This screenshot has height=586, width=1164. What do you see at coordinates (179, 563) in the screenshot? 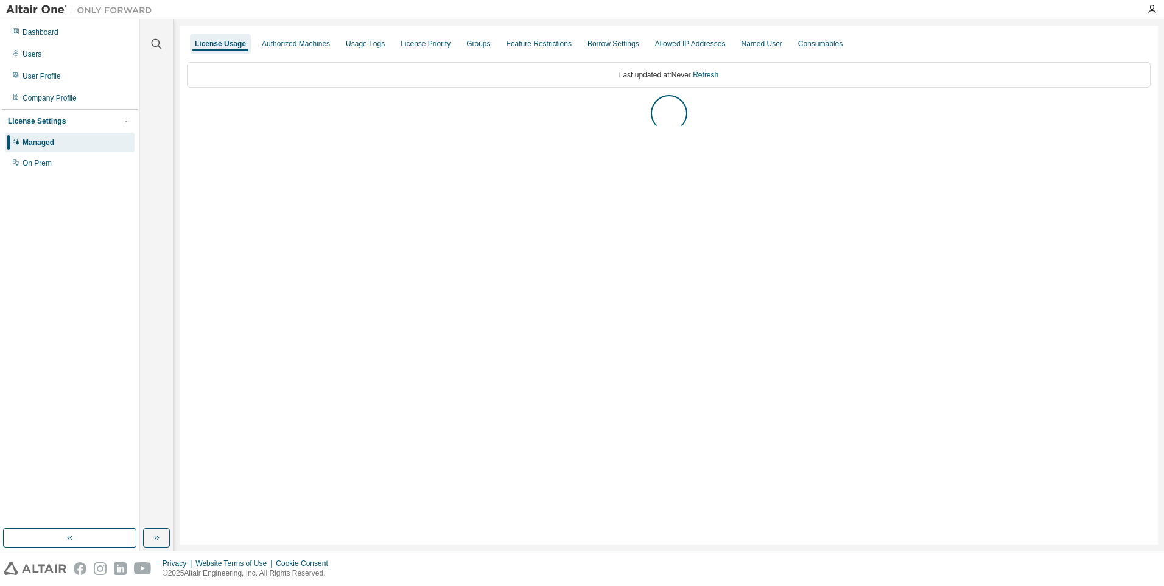
I see `div: Privacy` at bounding box center [179, 563].